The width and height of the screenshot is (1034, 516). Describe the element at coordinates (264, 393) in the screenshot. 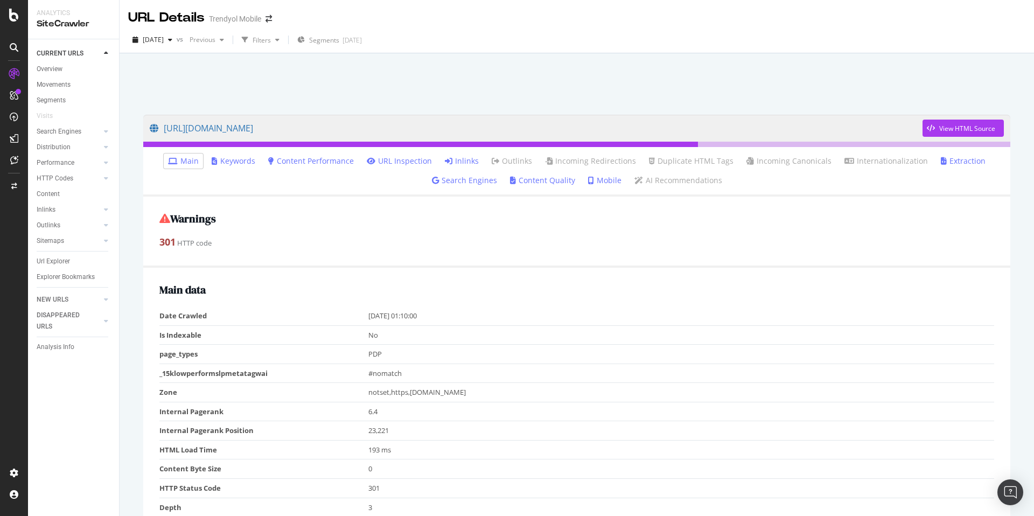

I see `td: Zone` at that location.